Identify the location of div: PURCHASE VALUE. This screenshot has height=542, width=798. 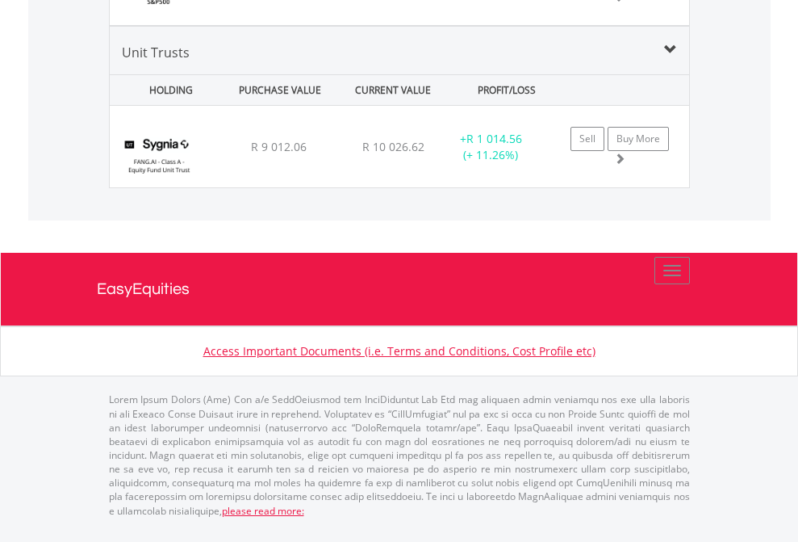
(280, 90).